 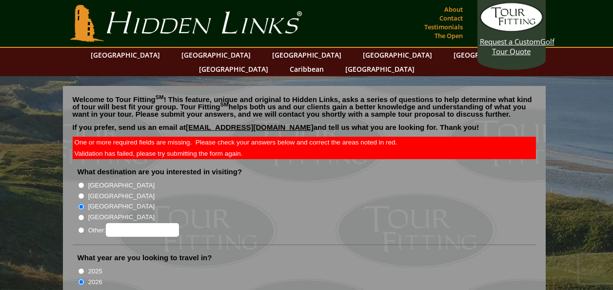 What do you see at coordinates (510, 41) in the screenshot?
I see `span: Request a Custom` at bounding box center [510, 41].